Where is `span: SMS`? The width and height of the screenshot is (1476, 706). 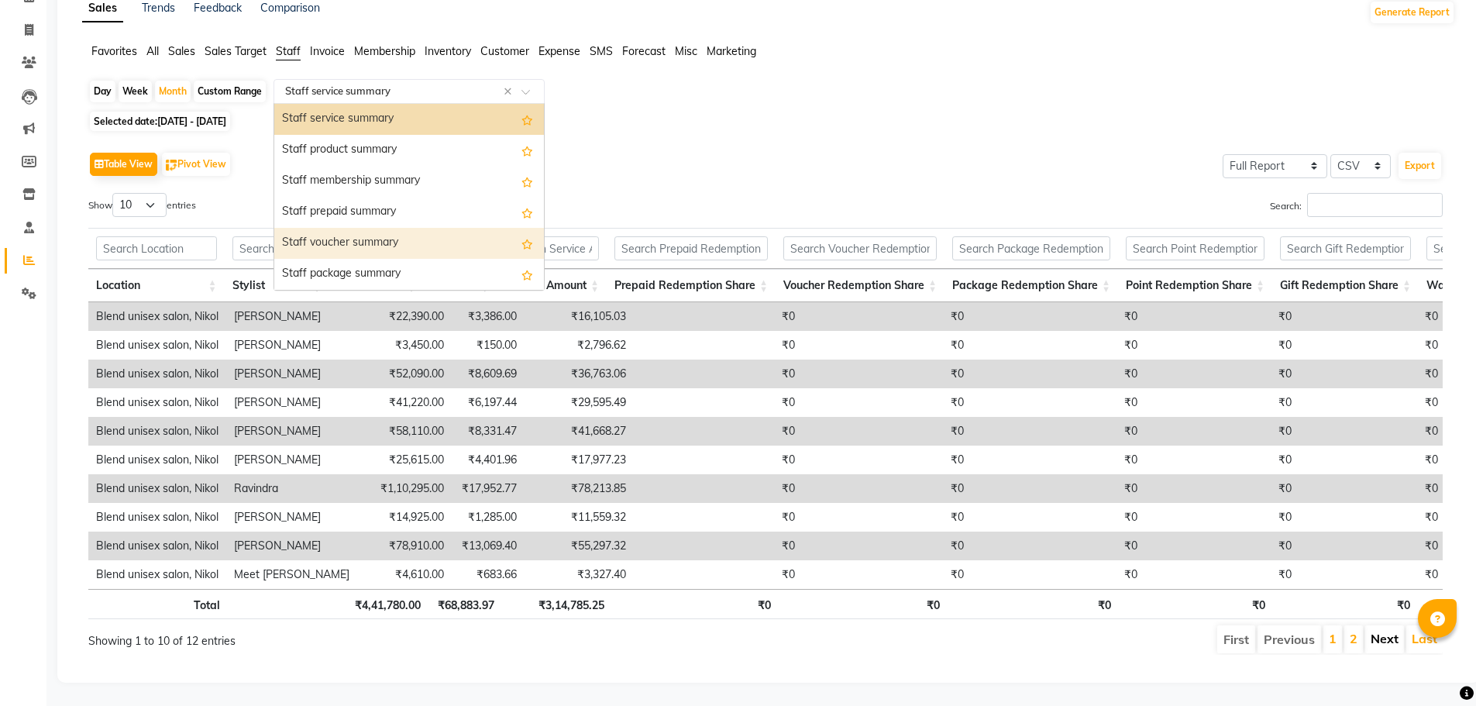
span: SMS is located at coordinates (601, 51).